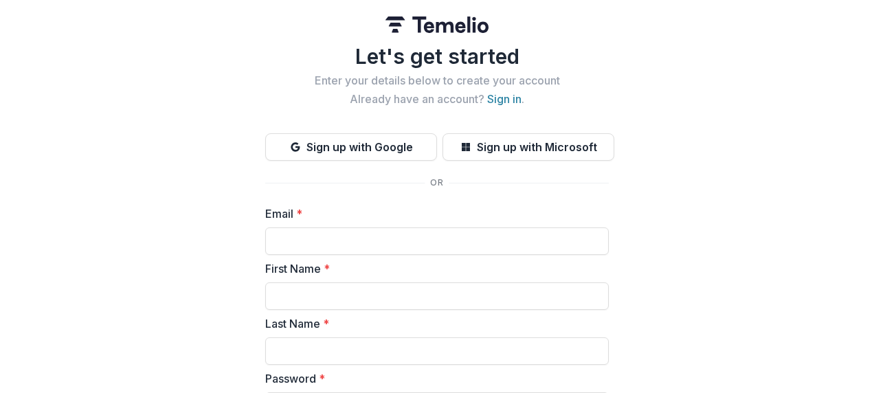 This screenshot has height=393, width=874. Describe the element at coordinates (437, 80) in the screenshot. I see `h2: Enter your details below to create your account` at that location.